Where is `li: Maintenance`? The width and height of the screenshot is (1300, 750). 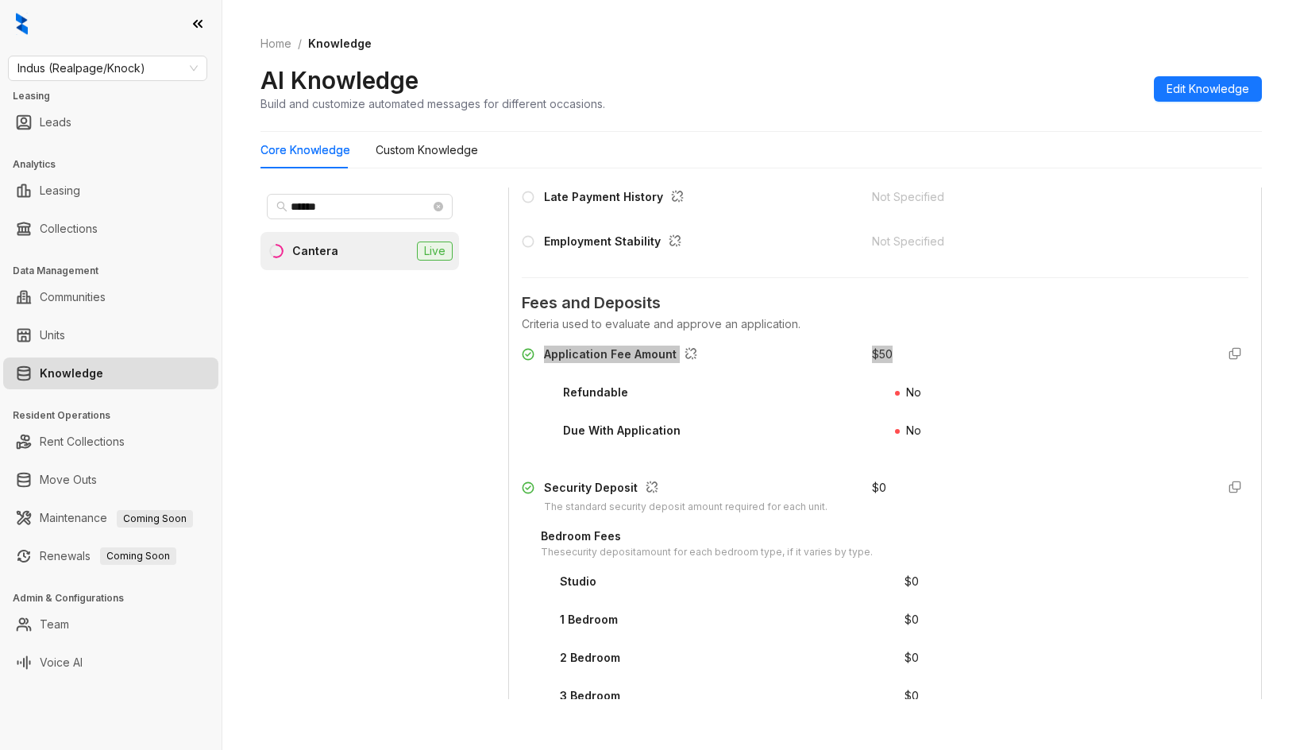 li: Maintenance is located at coordinates (110, 518).